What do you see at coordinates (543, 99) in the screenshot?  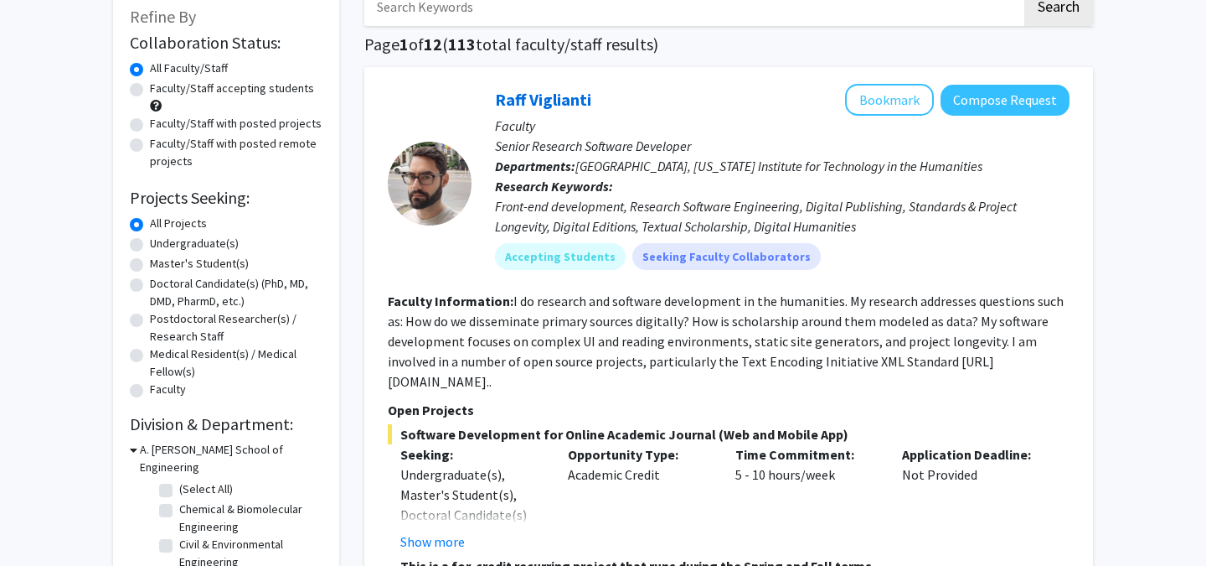 I see `a: Raff Viglianti` at bounding box center [543, 99].